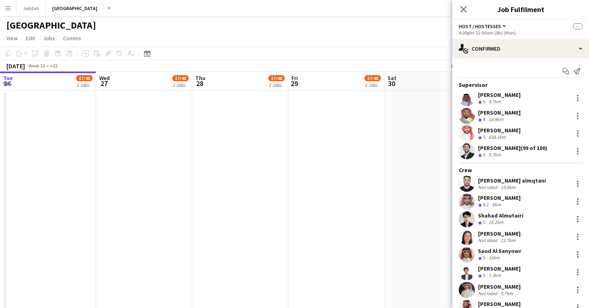 The image size is (589, 308). Describe the element at coordinates (480, 26) in the screenshot. I see `span: Host / Hostesses` at that location.